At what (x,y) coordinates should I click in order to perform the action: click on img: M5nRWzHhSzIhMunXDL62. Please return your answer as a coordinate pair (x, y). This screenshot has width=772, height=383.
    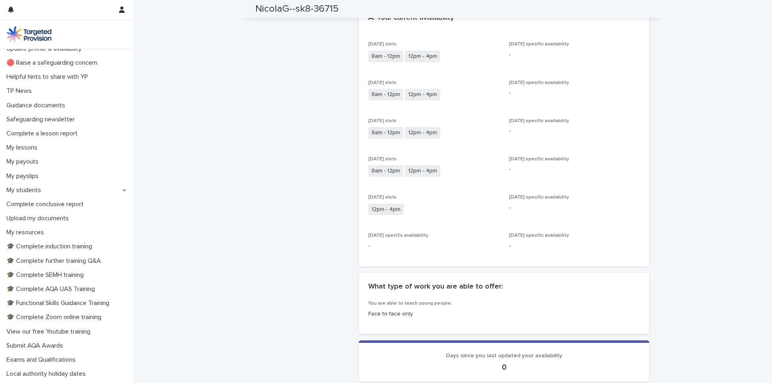
    Looking at the image, I should click on (29, 34).